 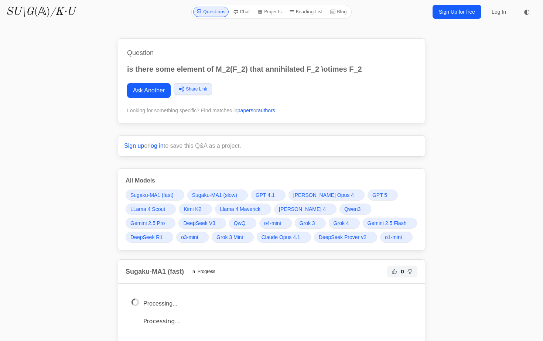 What do you see at coordinates (243, 223) in the screenshot?
I see `a: QwQ` at bounding box center [243, 223].